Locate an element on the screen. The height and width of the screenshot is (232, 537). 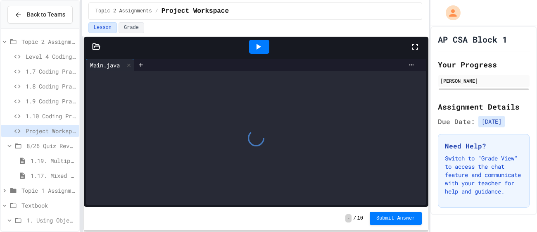
h2: Assignment Details is located at coordinates (484, 107).